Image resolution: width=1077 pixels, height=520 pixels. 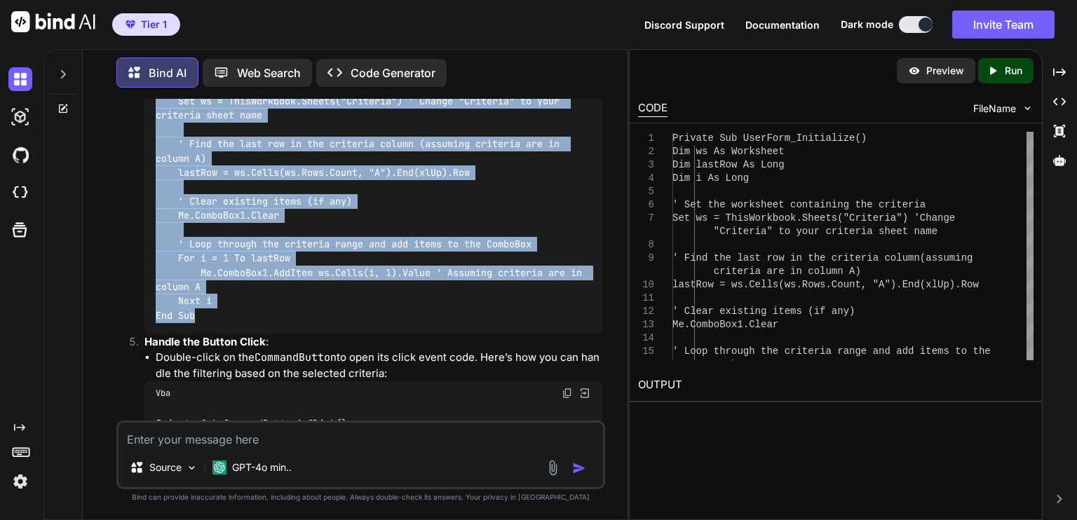 I want to click on img: githubDark, so click(x=20, y=155).